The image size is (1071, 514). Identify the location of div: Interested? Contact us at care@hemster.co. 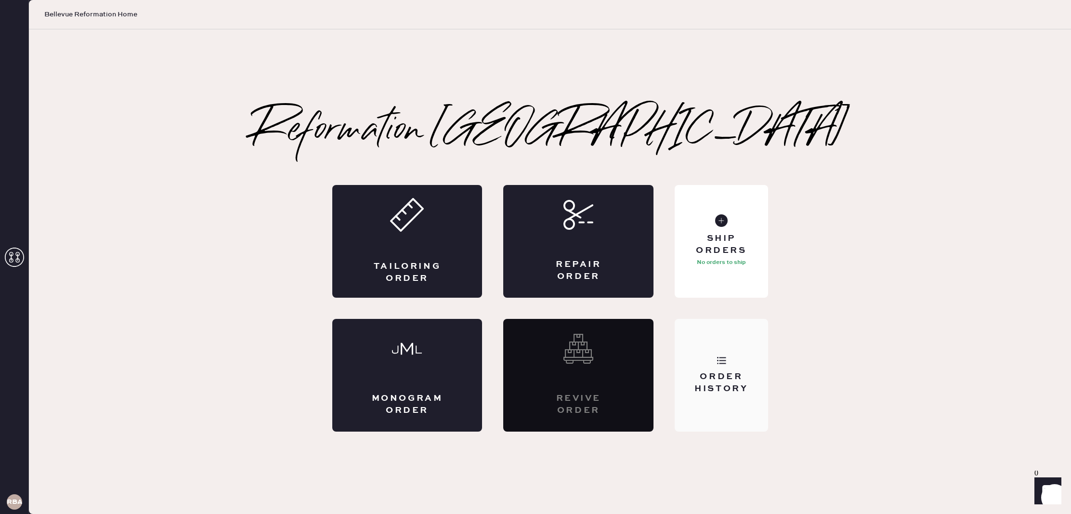
(578, 375).